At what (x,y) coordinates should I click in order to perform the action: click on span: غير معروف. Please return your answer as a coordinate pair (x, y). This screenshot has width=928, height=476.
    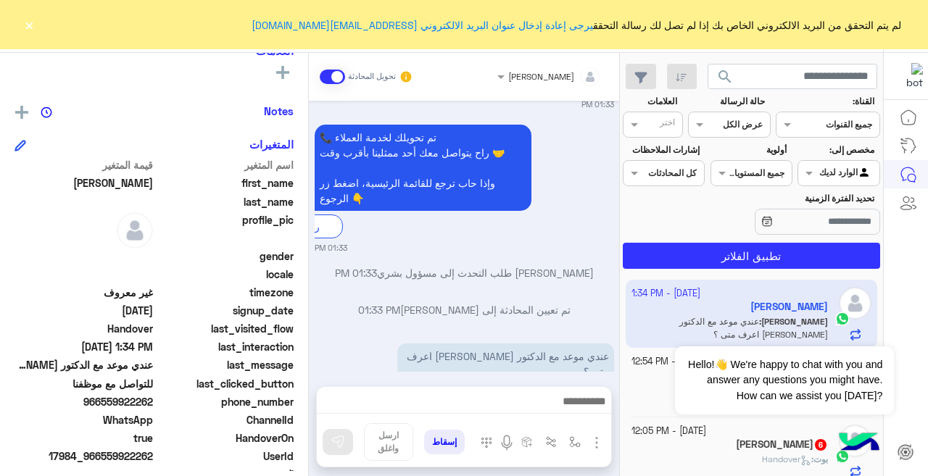
    Looking at the image, I should click on (83, 292).